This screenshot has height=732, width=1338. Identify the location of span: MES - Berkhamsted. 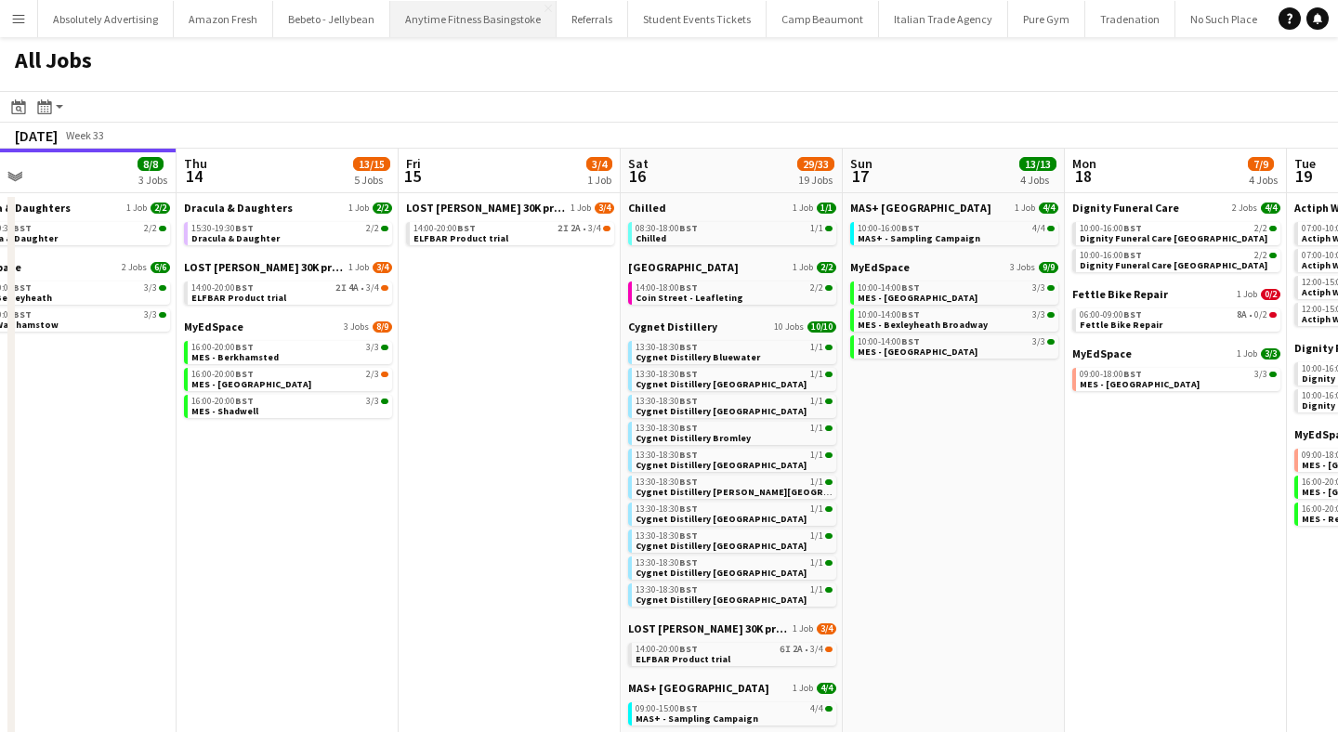
(235, 357).